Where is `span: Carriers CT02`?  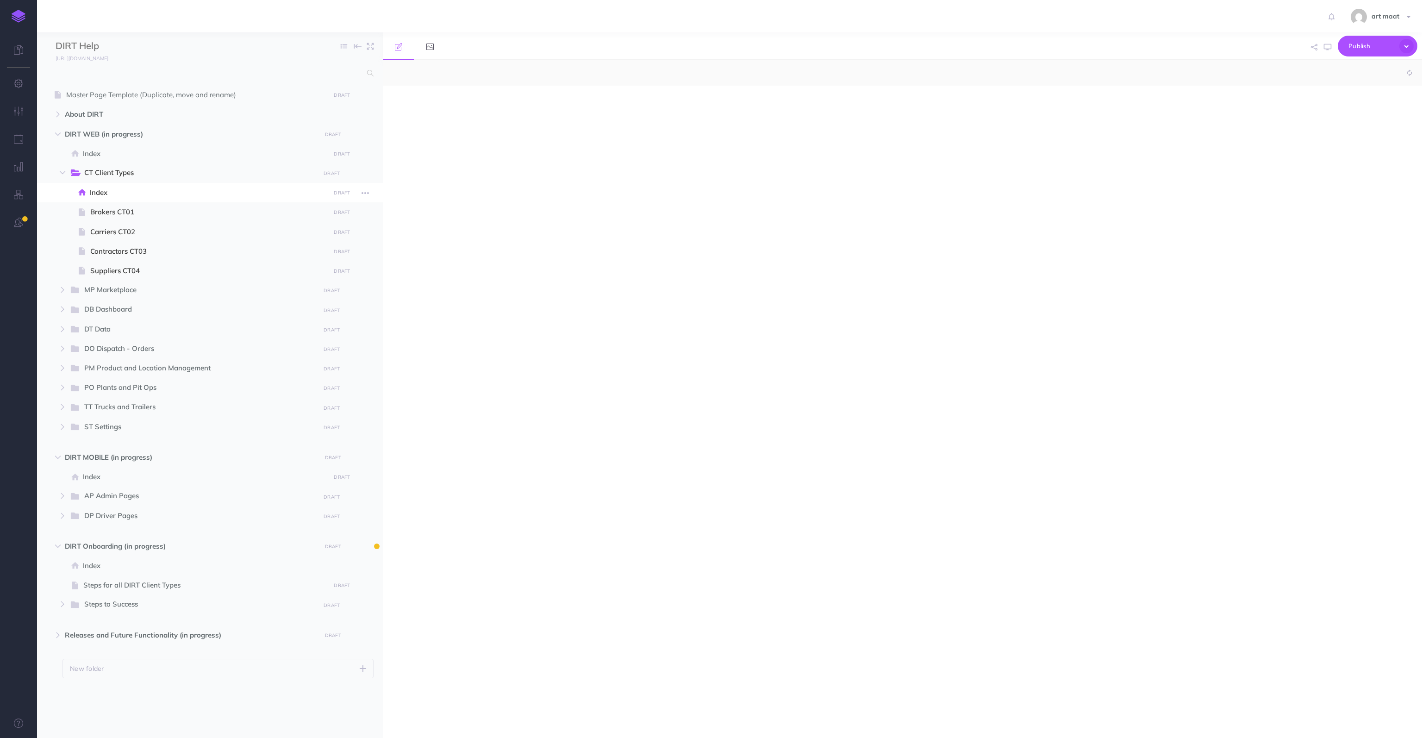
span: Carriers CT02 is located at coordinates (209, 232).